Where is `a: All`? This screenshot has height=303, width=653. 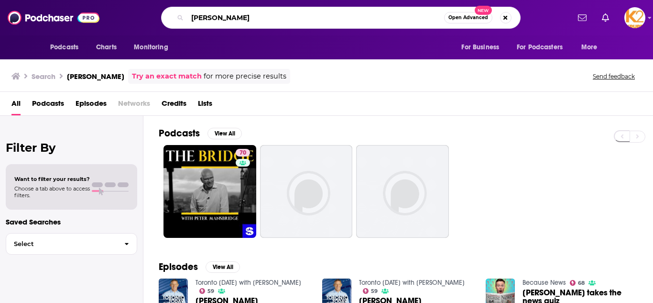
a: All is located at coordinates (16, 105).